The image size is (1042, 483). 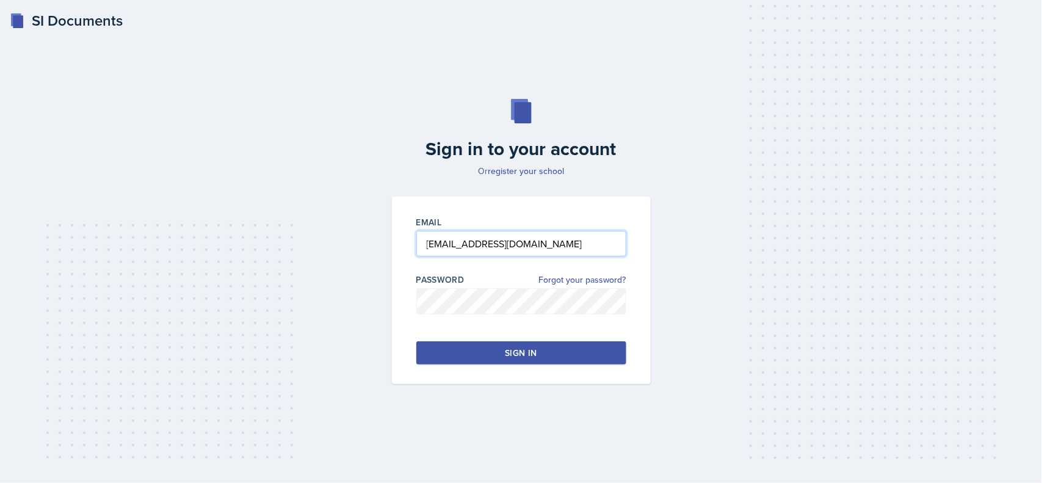 What do you see at coordinates (521, 171) in the screenshot?
I see `p: Or` at bounding box center [521, 171].